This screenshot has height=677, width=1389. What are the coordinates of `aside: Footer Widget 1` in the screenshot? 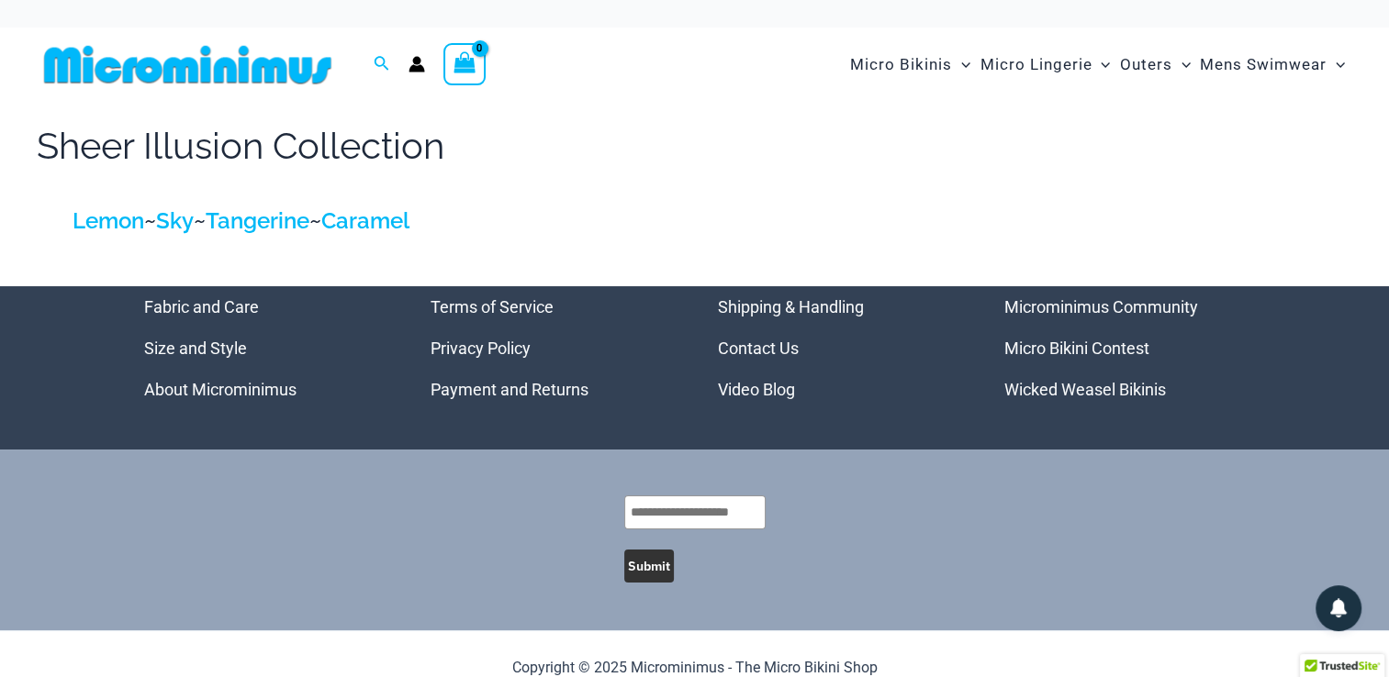 It's located at (264, 348).